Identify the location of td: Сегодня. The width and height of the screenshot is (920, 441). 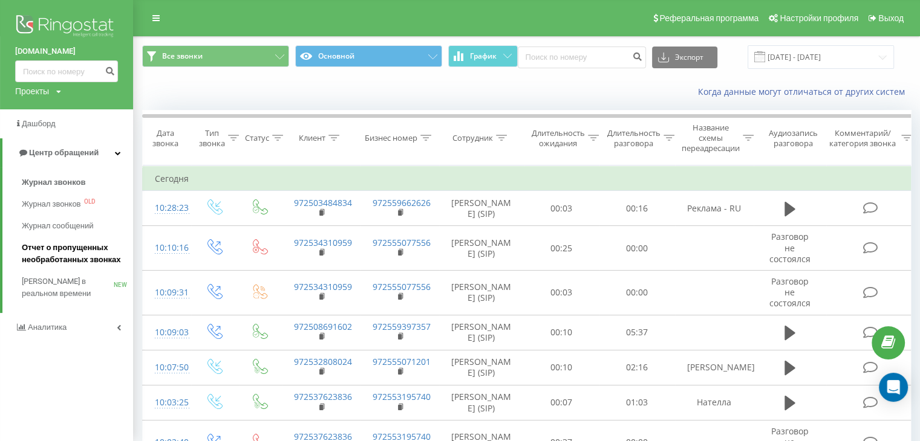
(530, 179).